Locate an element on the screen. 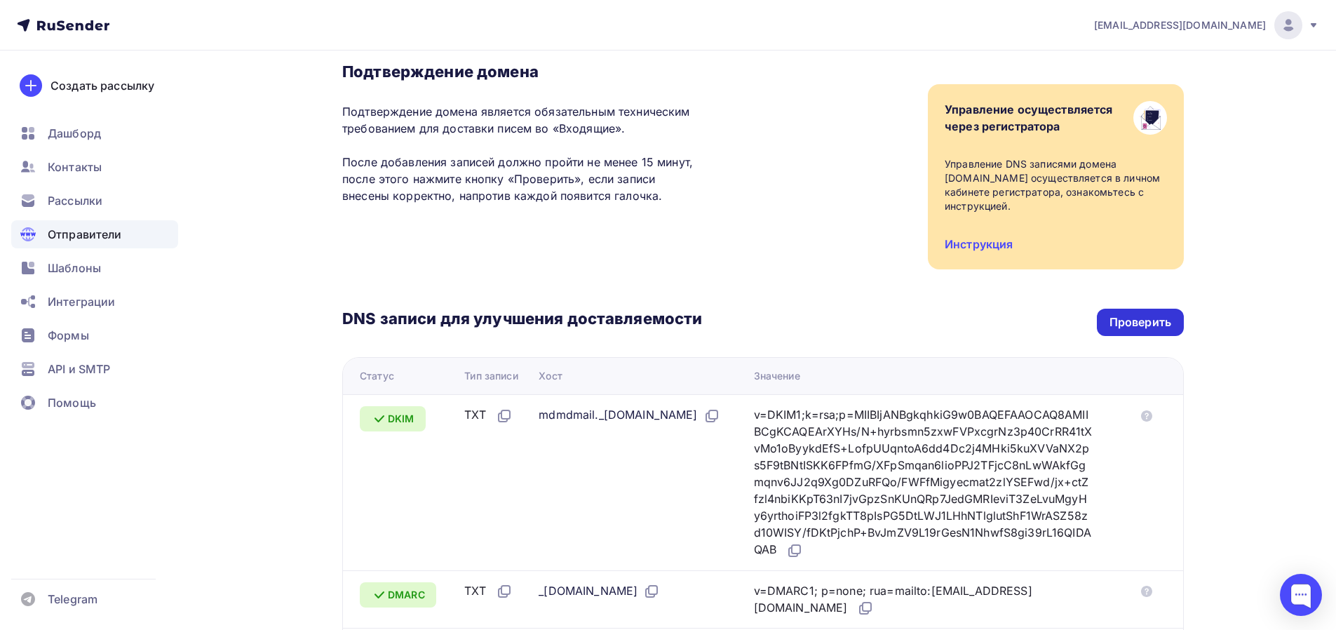 The height and width of the screenshot is (630, 1336). h3: Подтверждение домена is located at coordinates (522, 72).